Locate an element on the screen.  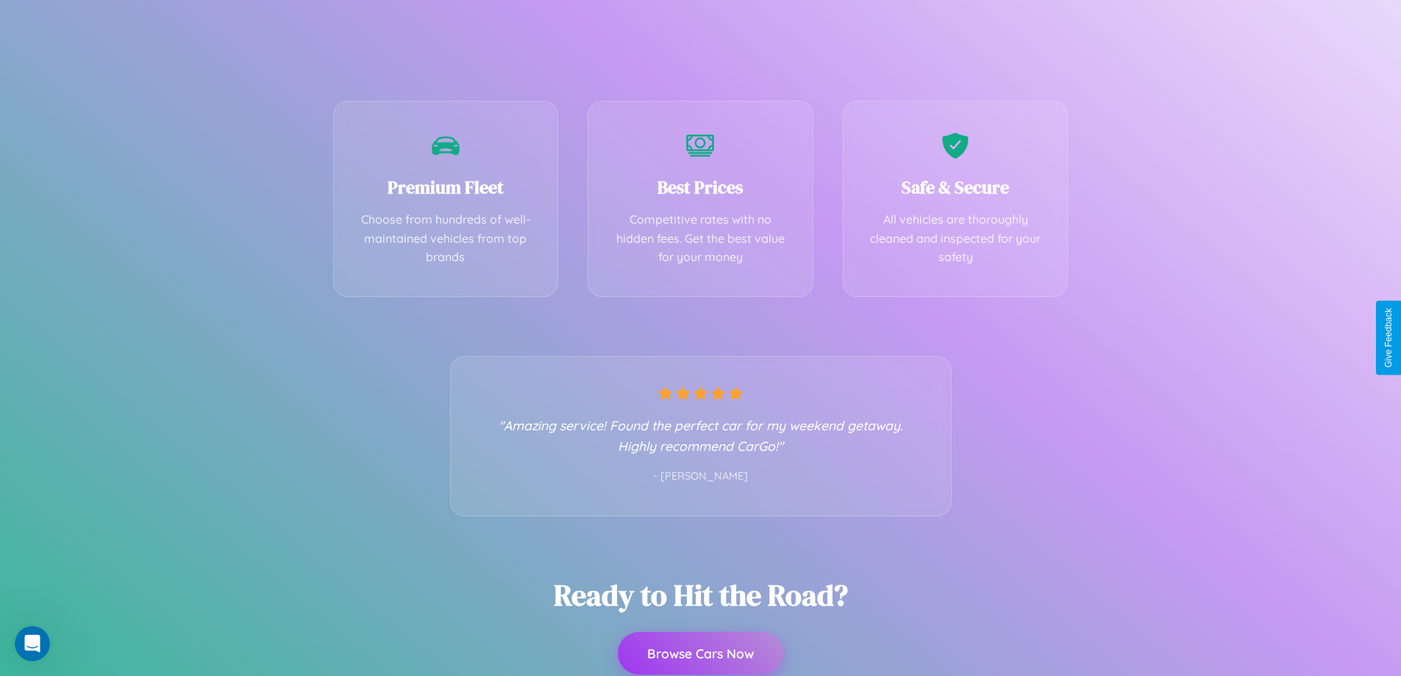
h3: Premium Fleet is located at coordinates (446, 187).